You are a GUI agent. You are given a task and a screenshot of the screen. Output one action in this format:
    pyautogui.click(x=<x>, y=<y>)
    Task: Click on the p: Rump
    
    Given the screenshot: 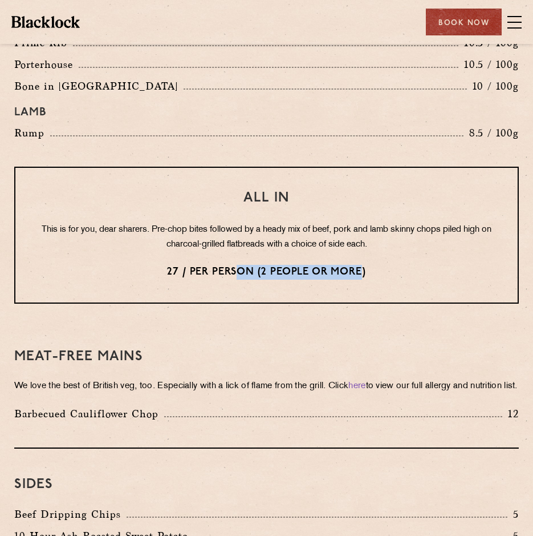 What is the action you would take?
    pyautogui.click(x=32, y=133)
    